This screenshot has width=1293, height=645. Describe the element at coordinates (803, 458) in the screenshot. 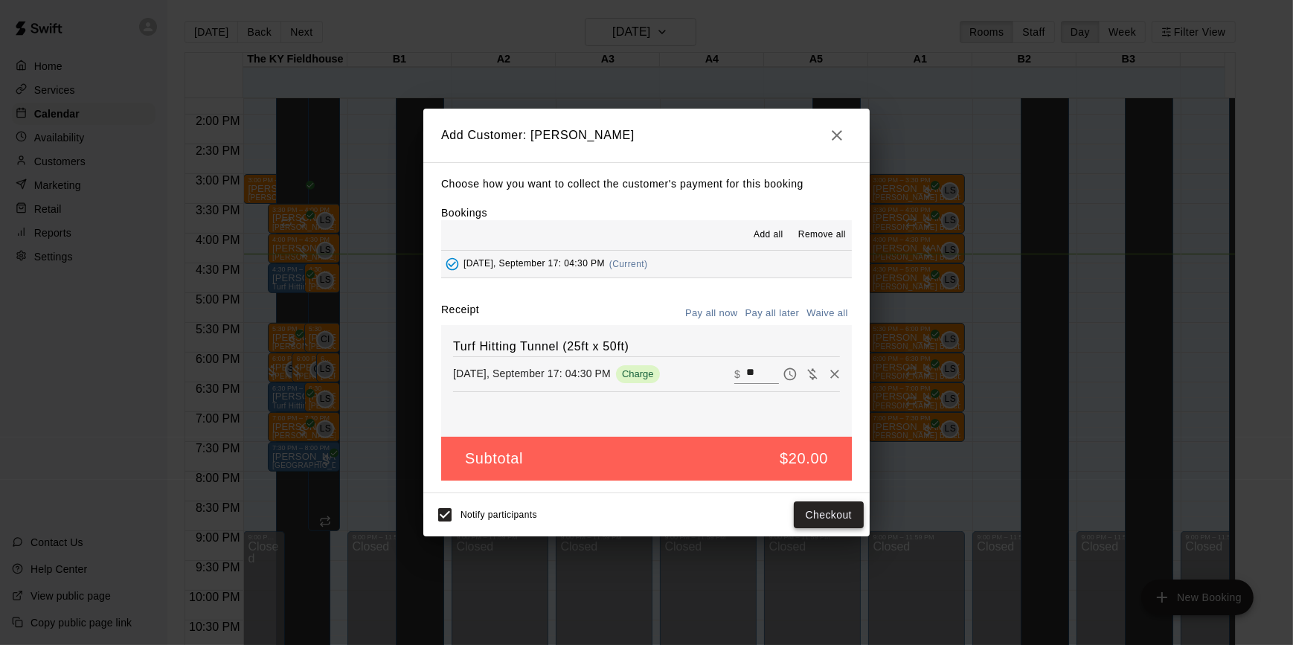

I see `h5: $20.00` at that location.